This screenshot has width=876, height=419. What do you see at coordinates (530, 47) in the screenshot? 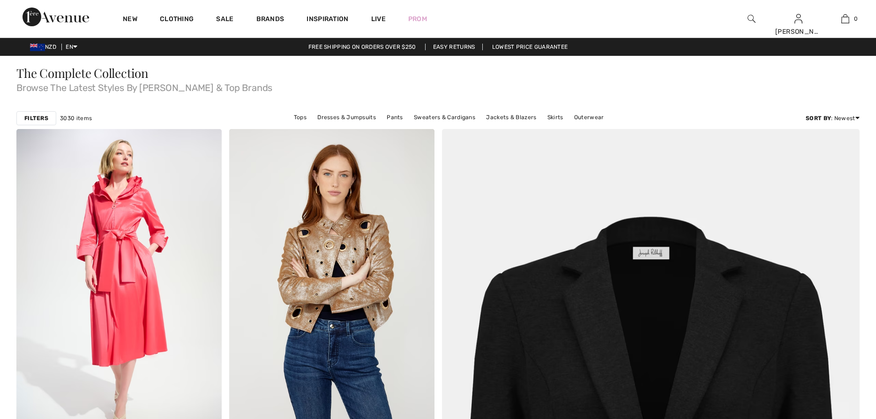
I see `a: Lowest Price Guarantee` at bounding box center [530, 47].